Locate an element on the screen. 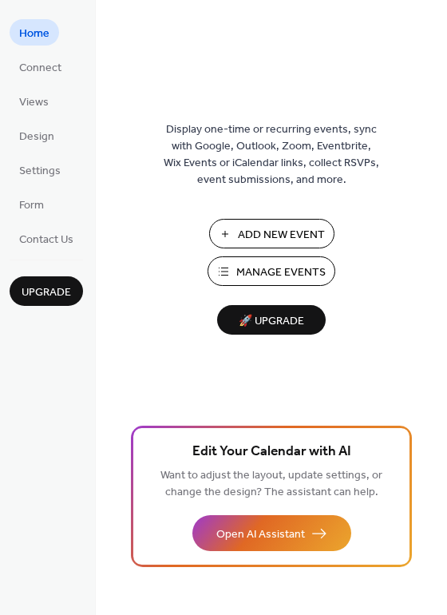  span: 🚀 Upgrade is located at coordinates (272, 321).